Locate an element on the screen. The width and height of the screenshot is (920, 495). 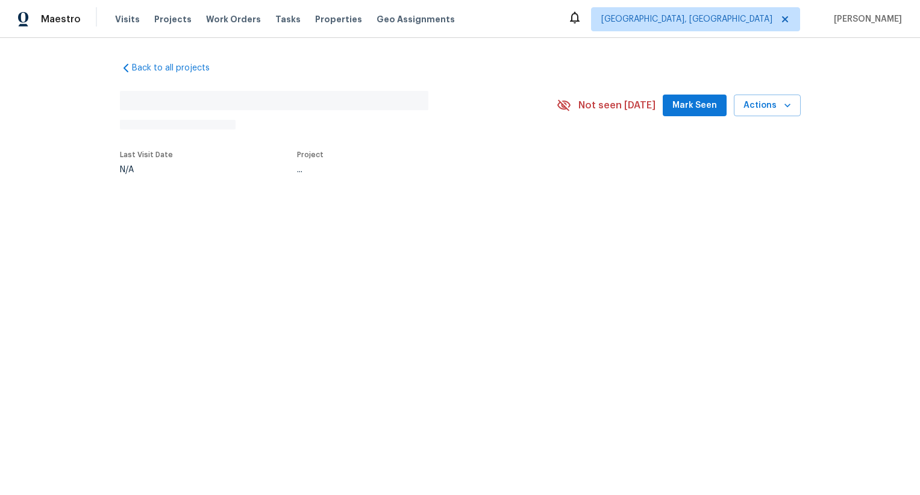
span: Project is located at coordinates (310, 155).